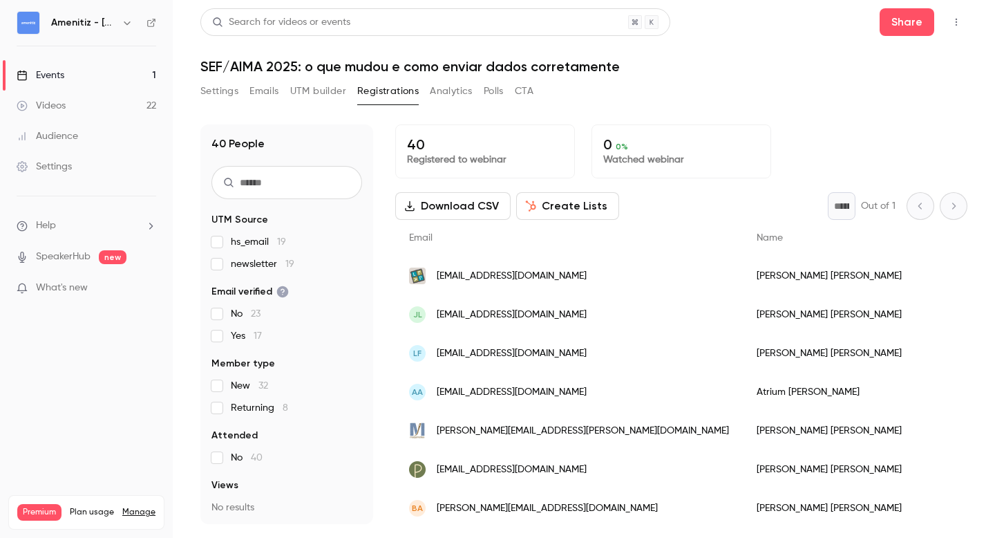  I want to click on p: No results, so click(287, 507).